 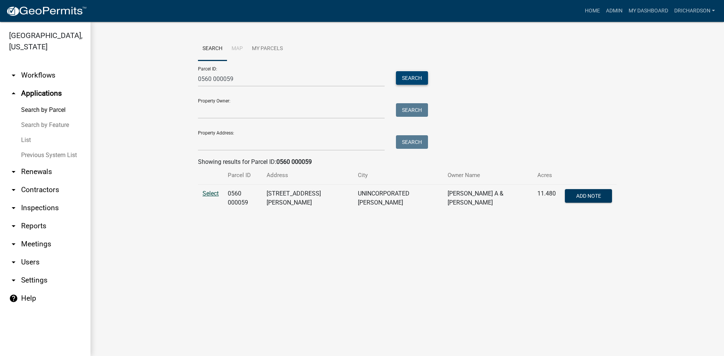 I want to click on div: Showing results for Parcel ID:, so click(x=407, y=162).